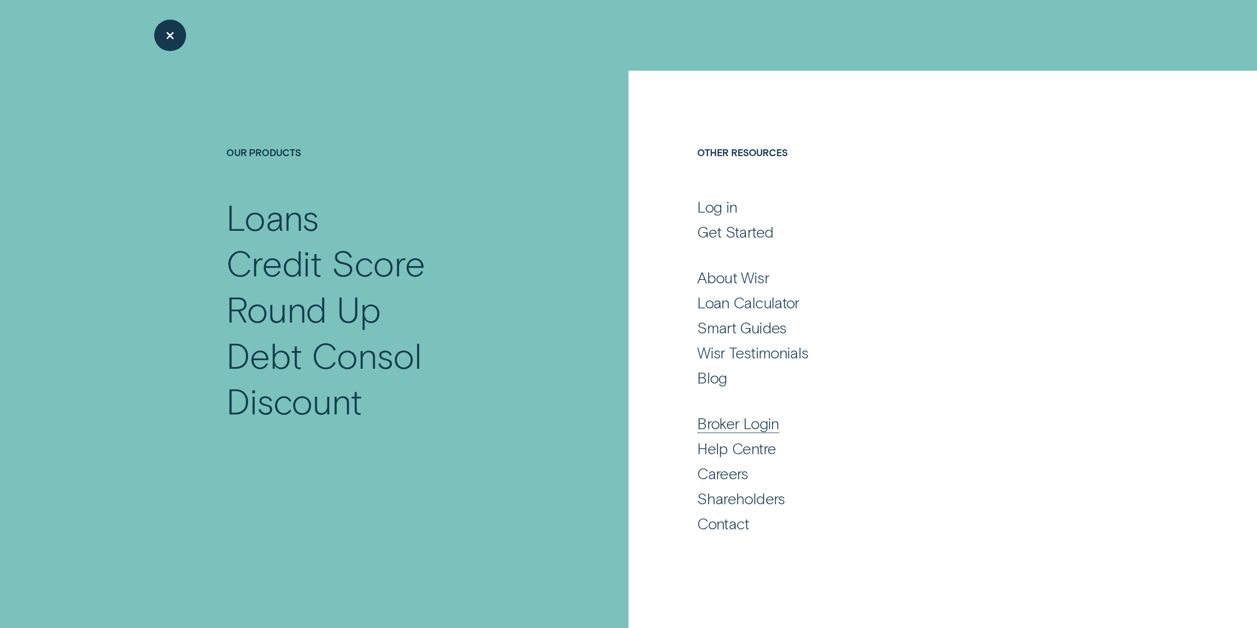 This screenshot has height=628, width=1257. Describe the element at coordinates (717, 206) in the screenshot. I see `div: Log in` at that location.